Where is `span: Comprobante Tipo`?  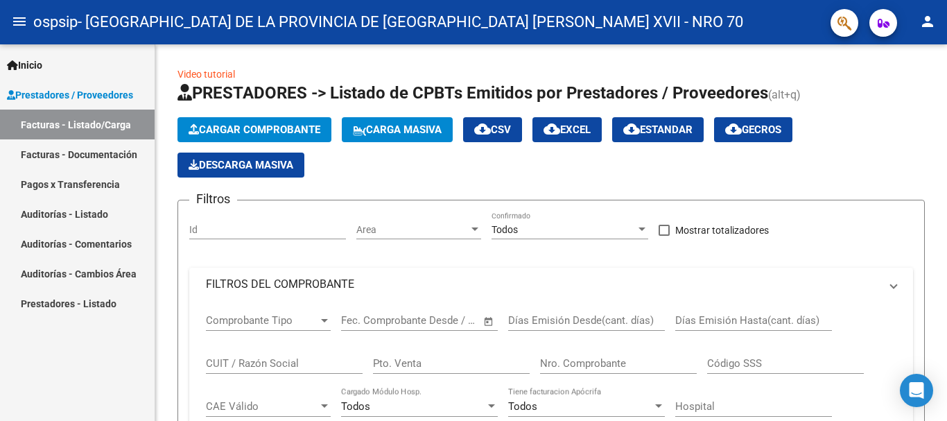 span: Comprobante Tipo is located at coordinates (262, 320).